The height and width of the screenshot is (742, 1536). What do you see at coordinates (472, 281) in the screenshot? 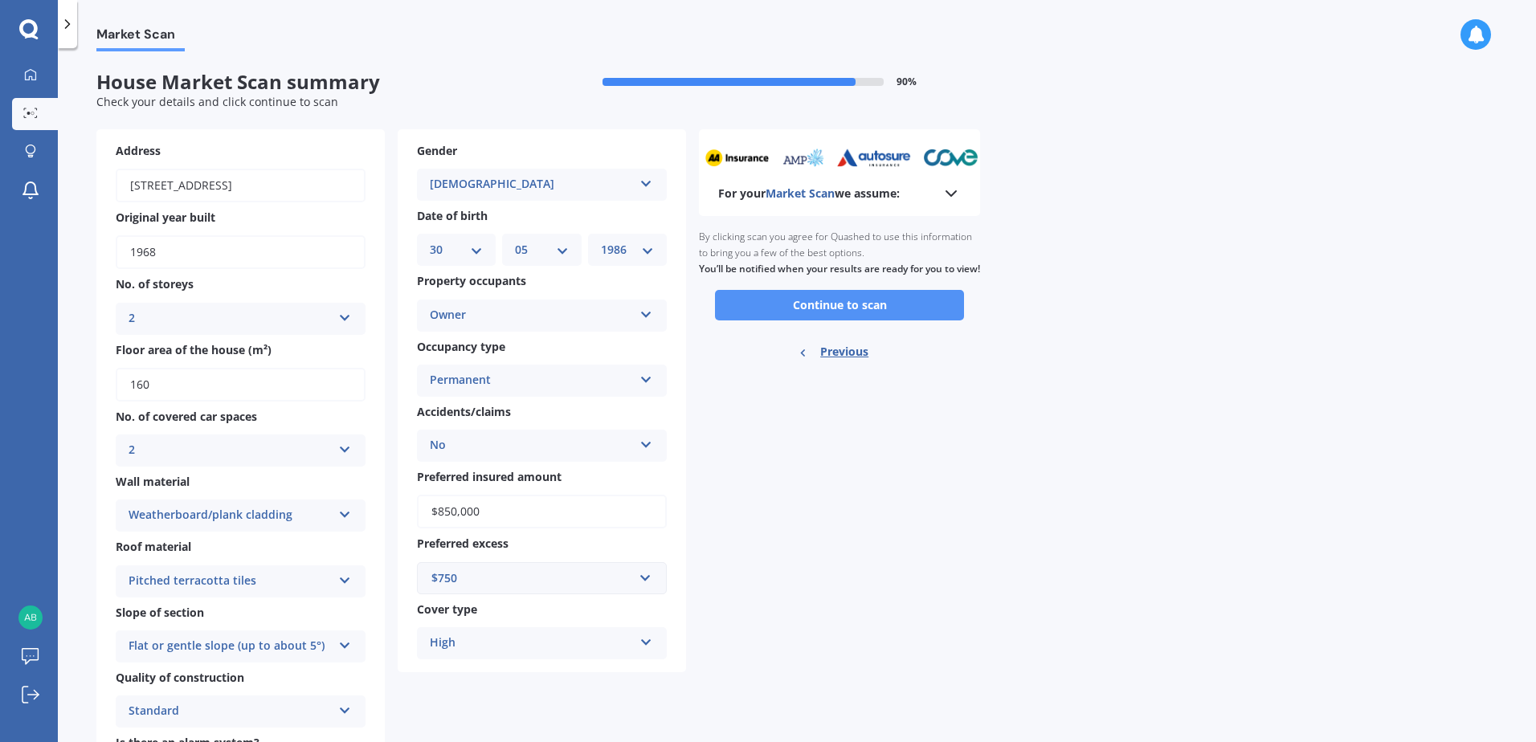
I see `span: Property occupants` at bounding box center [472, 281].